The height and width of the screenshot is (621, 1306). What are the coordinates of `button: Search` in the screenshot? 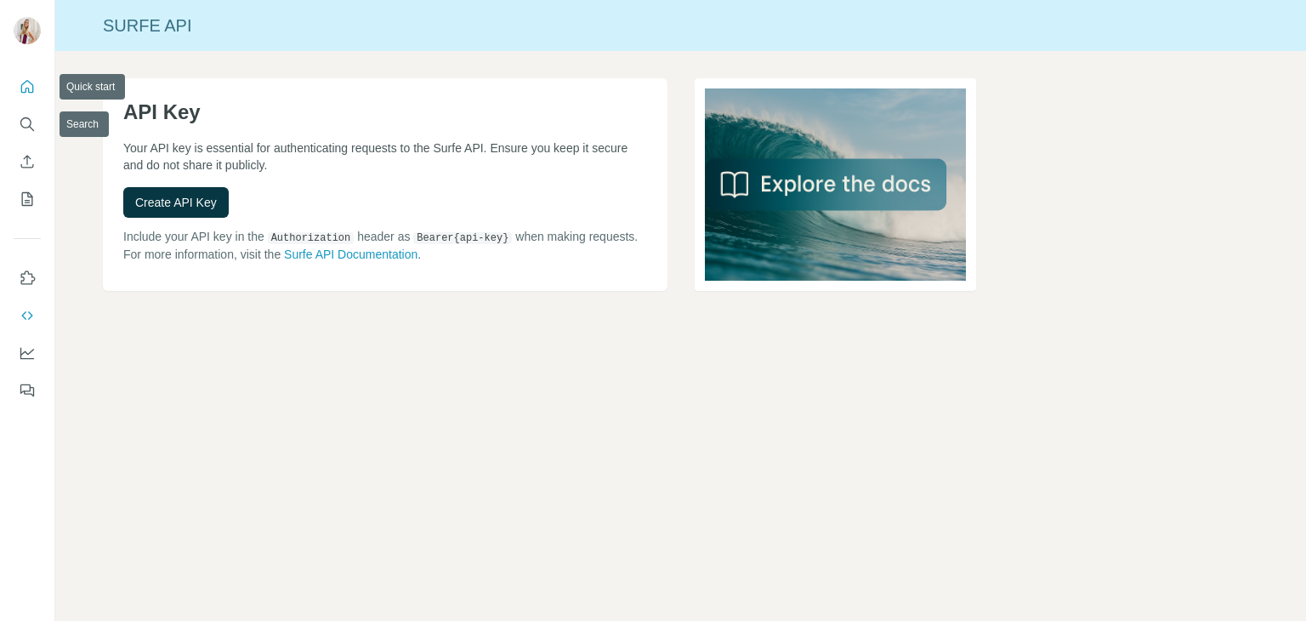 It's located at (27, 124).